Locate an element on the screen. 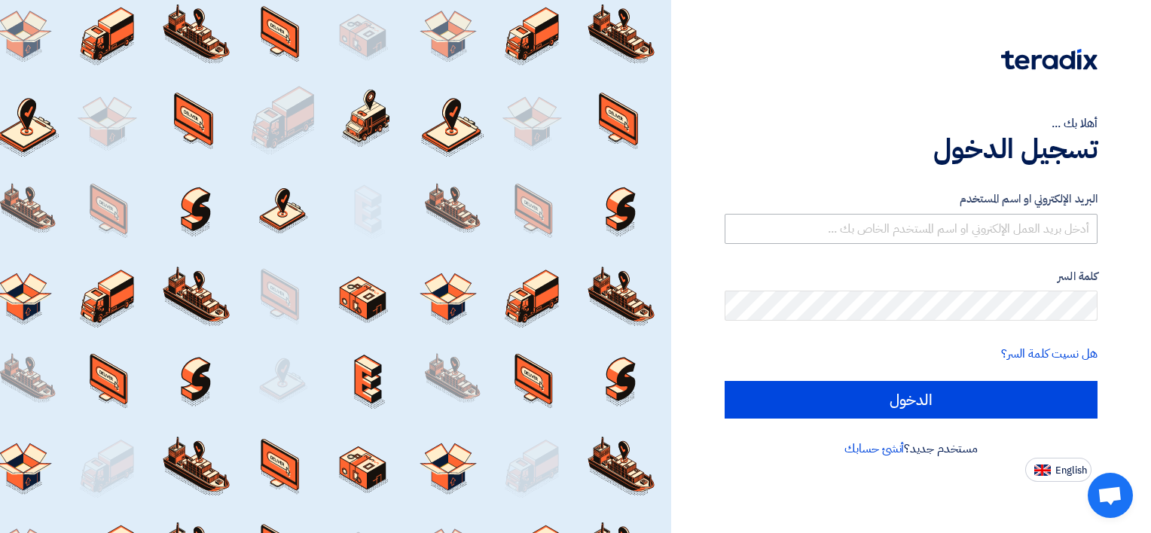 This screenshot has height=533, width=1151. input: أدخل بريد العمل الإلكتروني او اسم المستخدم الخاص بك ... is located at coordinates (911, 229).